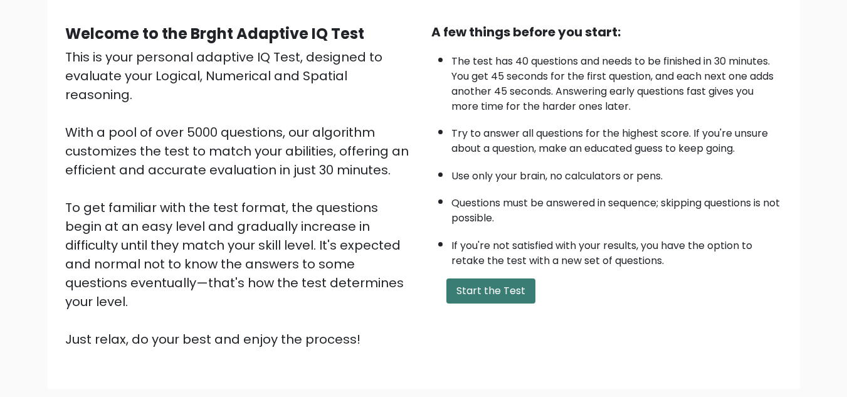  Describe the element at coordinates (241, 198) in the screenshot. I see `div: This is your personal adaptive IQ Test, designed to evaluate your Logical, Numerical and Spatial ...` at that location.